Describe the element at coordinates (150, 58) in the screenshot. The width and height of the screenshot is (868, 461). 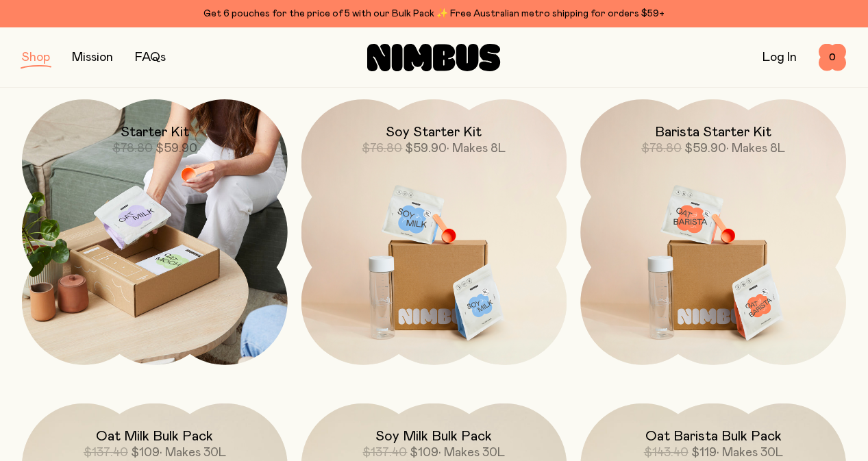
I see `a: FAQs` at that location.